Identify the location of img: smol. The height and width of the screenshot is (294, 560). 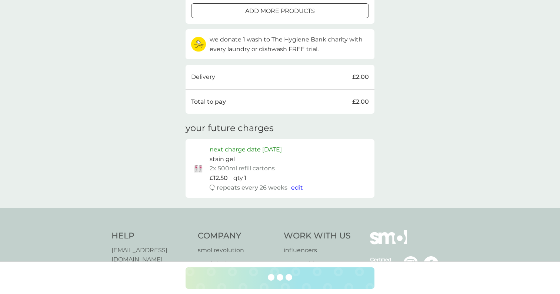
(388, 243).